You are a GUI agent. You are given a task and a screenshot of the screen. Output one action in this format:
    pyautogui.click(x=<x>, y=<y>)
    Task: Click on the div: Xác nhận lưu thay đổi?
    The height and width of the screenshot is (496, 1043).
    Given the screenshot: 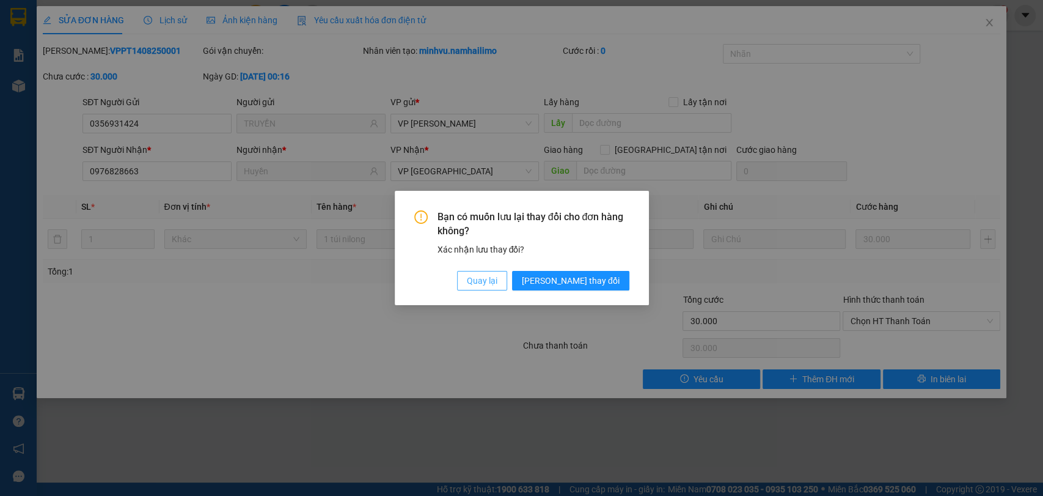 What is the action you would take?
    pyautogui.click(x=534, y=249)
    